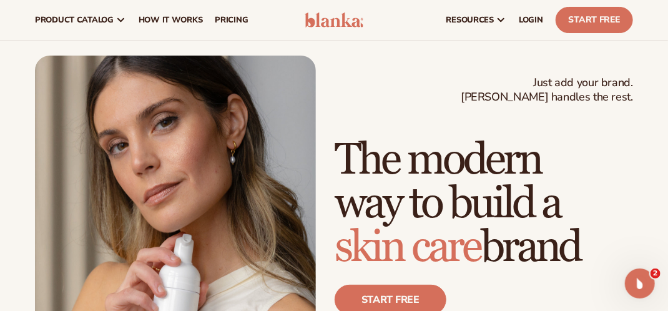  What do you see at coordinates (531, 20) in the screenshot?
I see `span: LOGIN` at bounding box center [531, 20].